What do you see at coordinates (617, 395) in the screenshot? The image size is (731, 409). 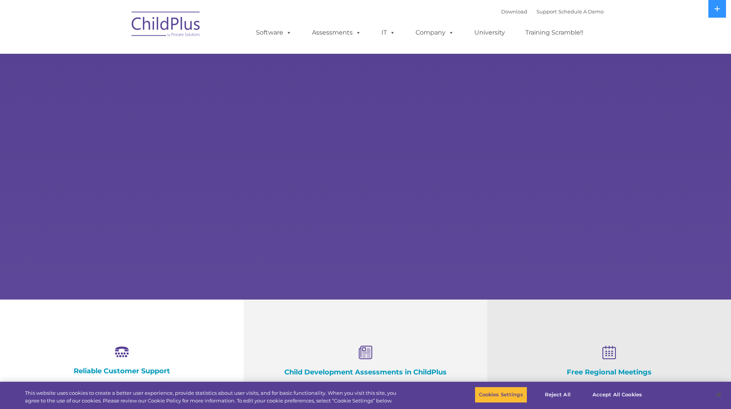 I see `button: Accept All Cookies` at bounding box center [617, 395].